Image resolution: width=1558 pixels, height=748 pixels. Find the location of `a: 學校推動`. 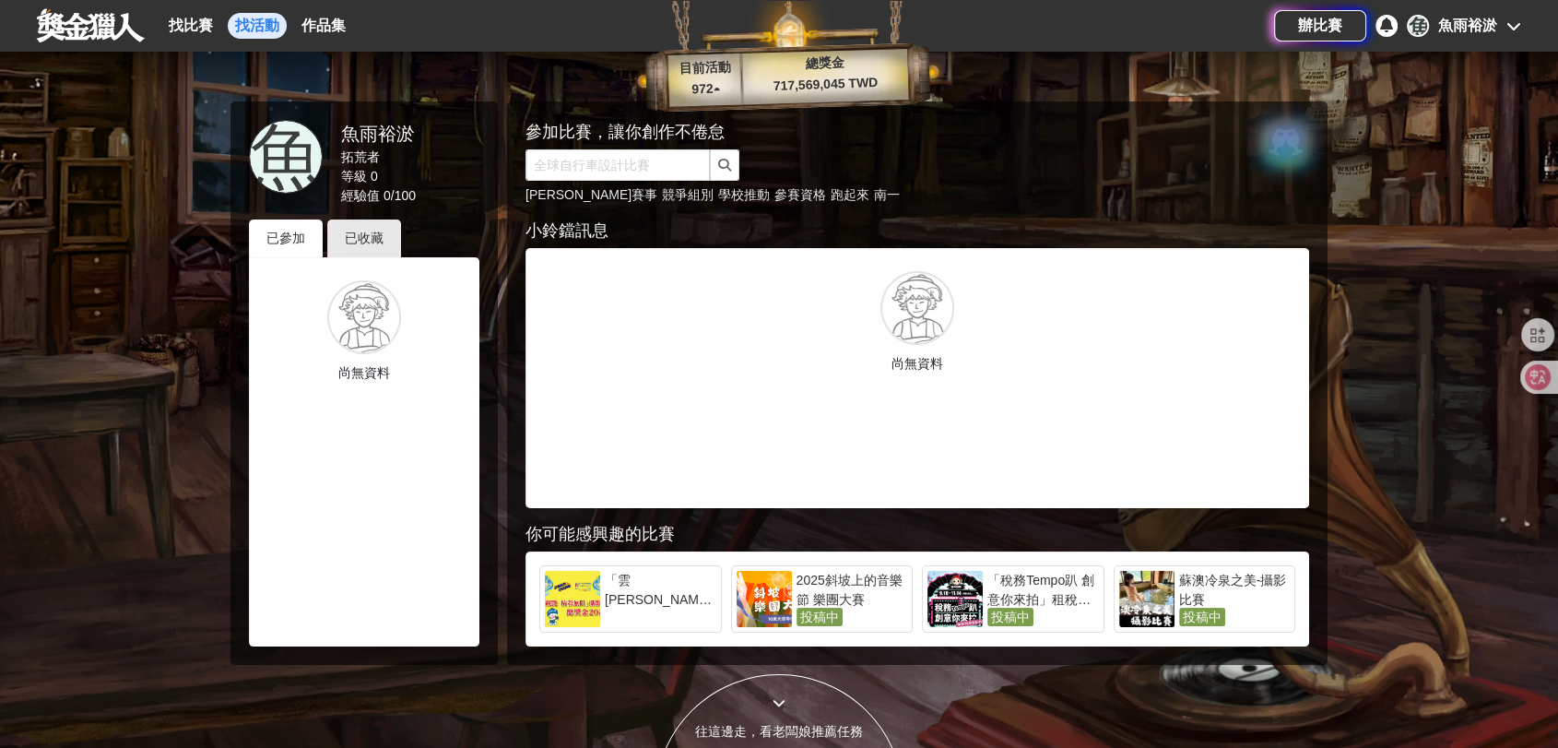

a: 學校推動 is located at coordinates (744, 194).